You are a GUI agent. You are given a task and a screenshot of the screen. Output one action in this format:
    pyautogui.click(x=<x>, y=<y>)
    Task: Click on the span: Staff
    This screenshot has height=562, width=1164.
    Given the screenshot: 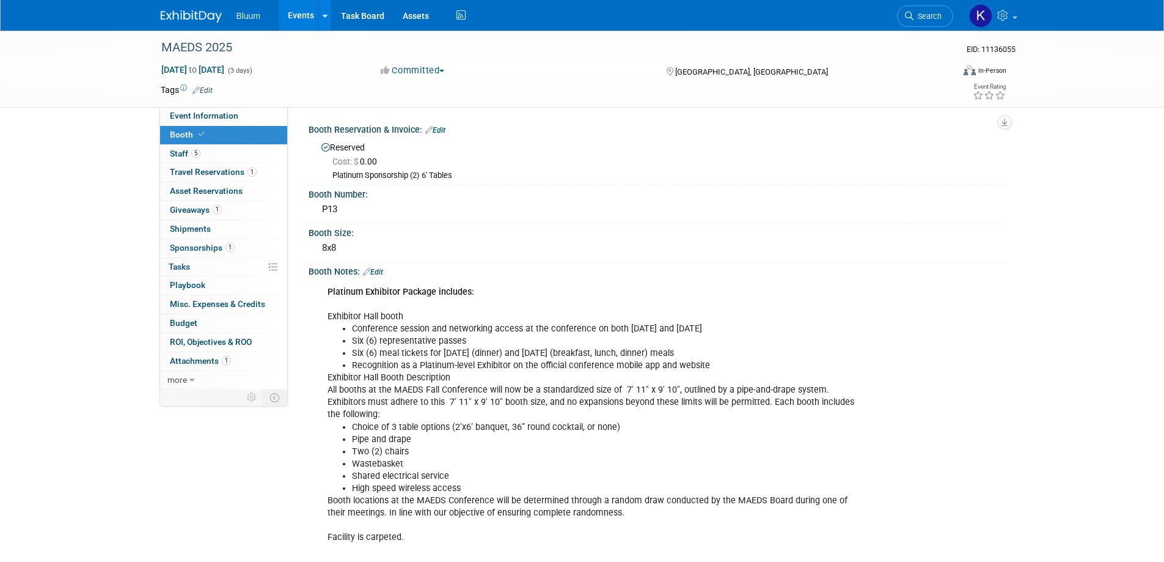 What is the action you would take?
    pyautogui.click(x=185, y=153)
    